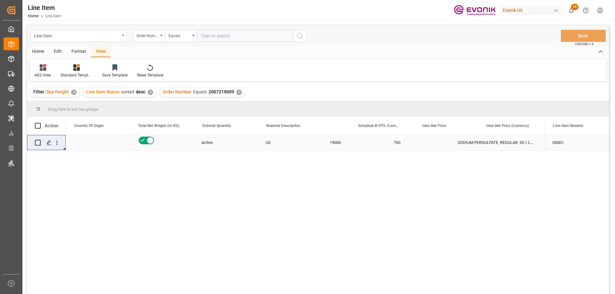 This screenshot has height=294, width=615. What do you see at coordinates (583, 36) in the screenshot?
I see `button: Save` at bounding box center [583, 36].